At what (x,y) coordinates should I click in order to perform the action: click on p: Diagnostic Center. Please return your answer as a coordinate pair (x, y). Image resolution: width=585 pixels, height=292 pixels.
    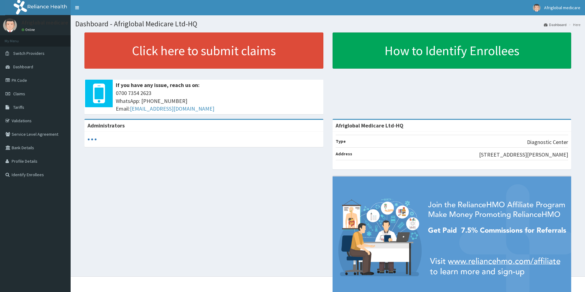
    Looking at the image, I should click on (547, 142).